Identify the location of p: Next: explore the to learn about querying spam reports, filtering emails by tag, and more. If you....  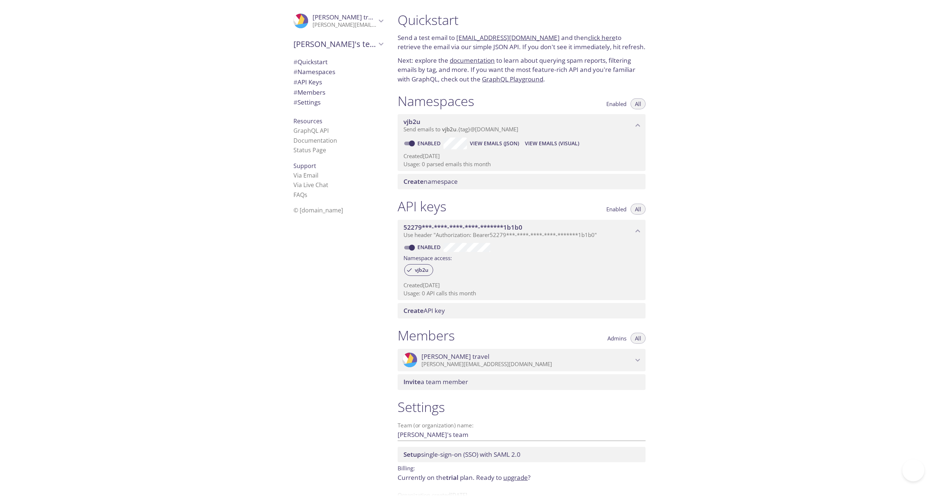
(522, 70).